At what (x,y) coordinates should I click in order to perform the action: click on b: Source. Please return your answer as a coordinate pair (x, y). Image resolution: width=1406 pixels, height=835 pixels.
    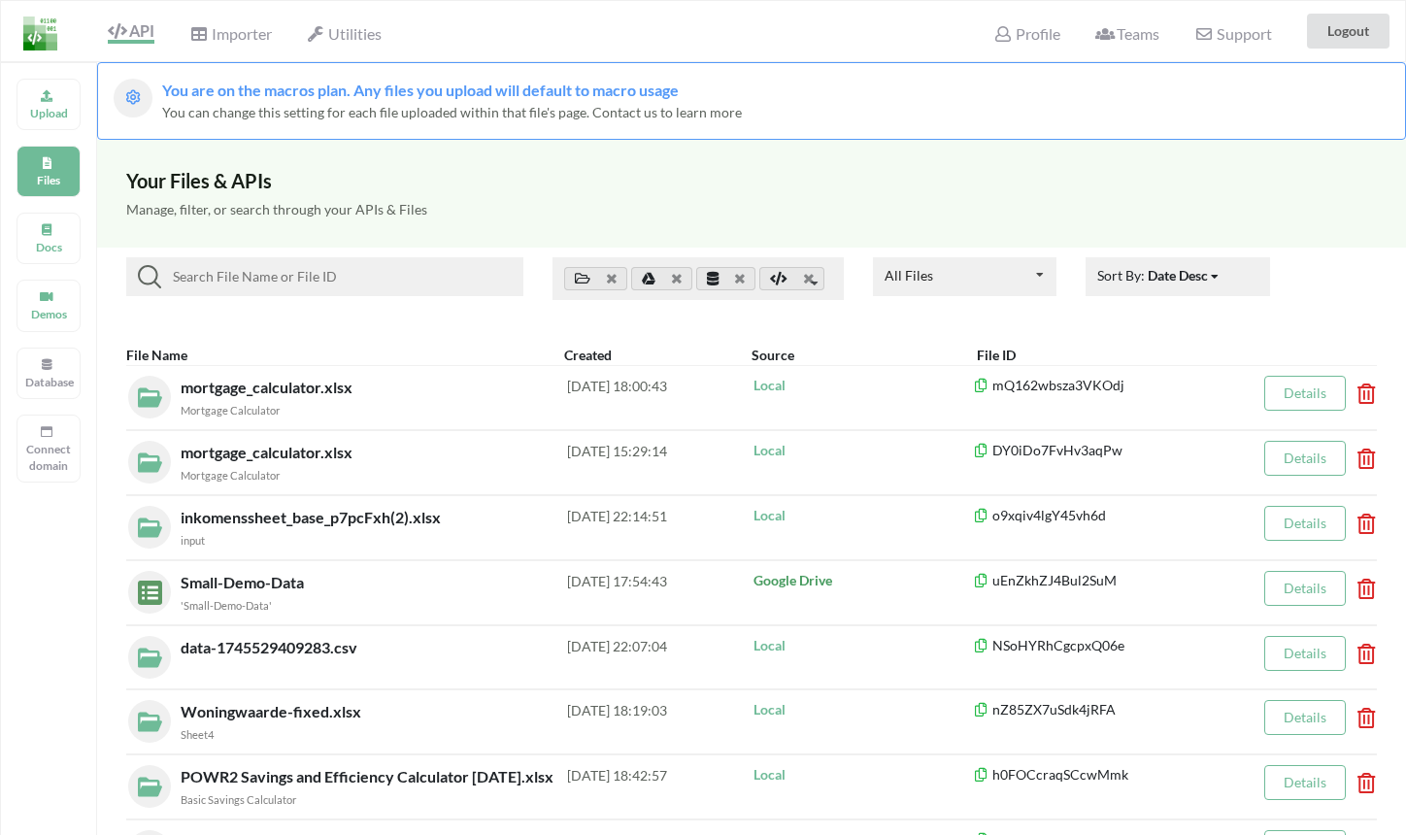
    Looking at the image, I should click on (773, 354).